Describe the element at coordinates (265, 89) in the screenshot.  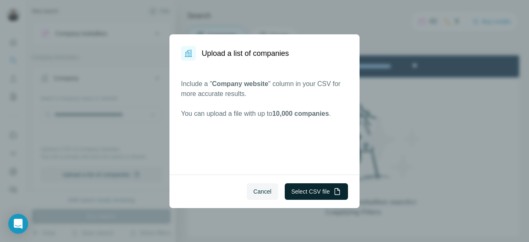
I see `p: Include a " " column in your CSV for more accurate results.` at that location.